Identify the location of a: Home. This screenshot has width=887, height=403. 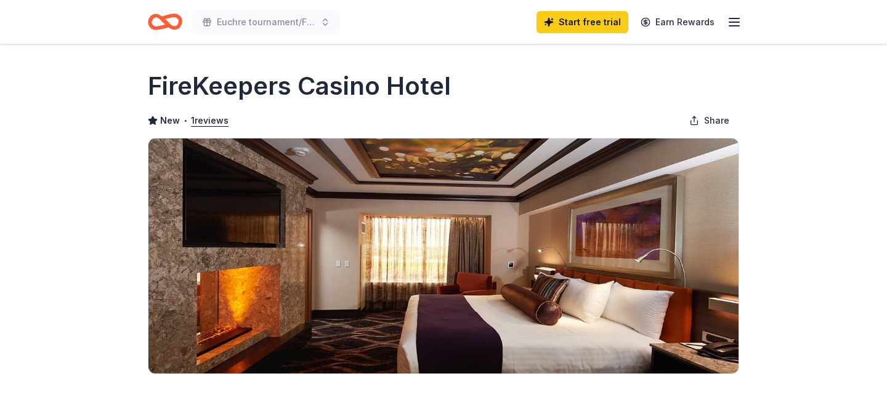
(165, 22).